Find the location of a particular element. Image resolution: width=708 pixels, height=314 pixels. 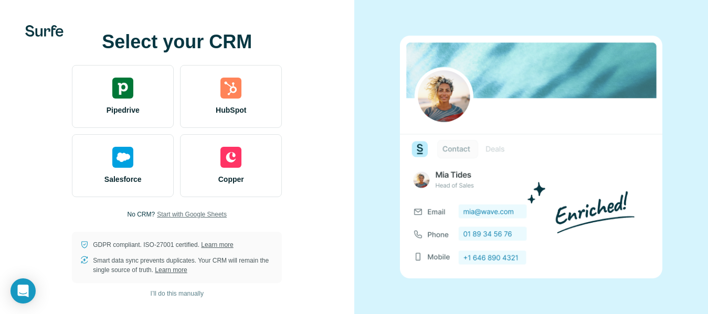

span: Start with Google Sheets is located at coordinates (191, 215).